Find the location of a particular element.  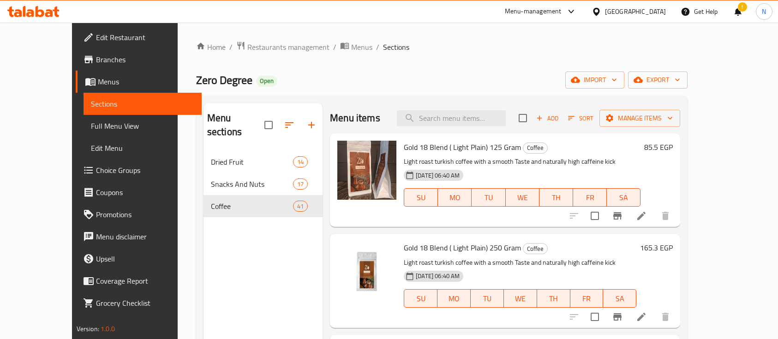

button: Add is located at coordinates (547, 118).